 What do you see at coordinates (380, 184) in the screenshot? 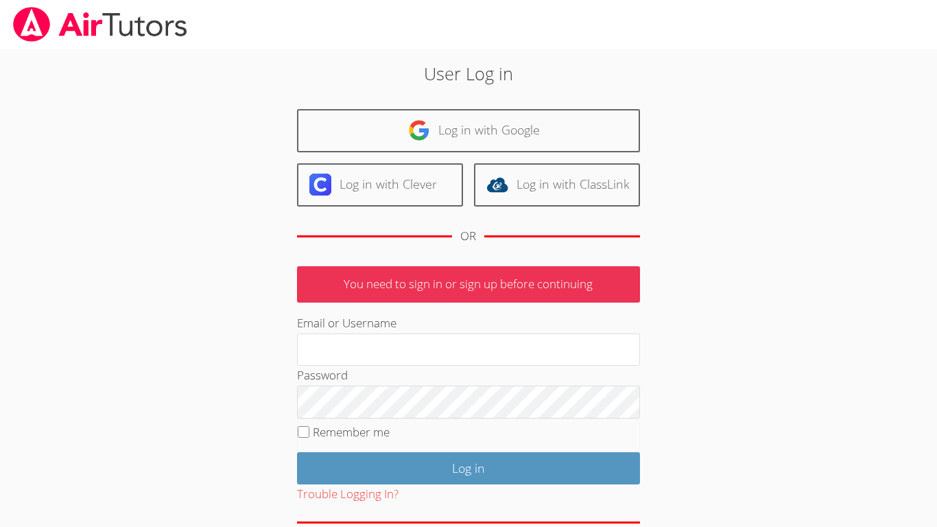
I see `a: Log in with Clever` at bounding box center [380, 184].